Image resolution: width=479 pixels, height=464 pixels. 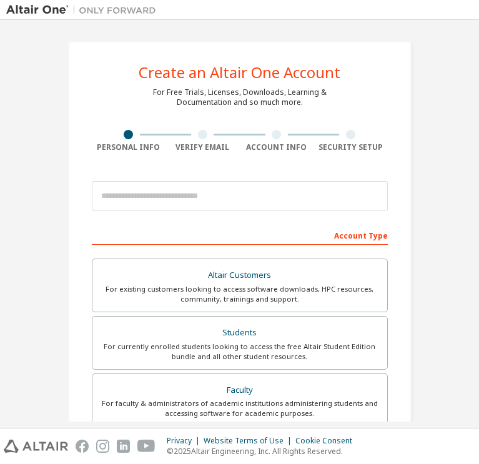 What do you see at coordinates (36, 446) in the screenshot?
I see `img: altair_logo.svg` at bounding box center [36, 446].